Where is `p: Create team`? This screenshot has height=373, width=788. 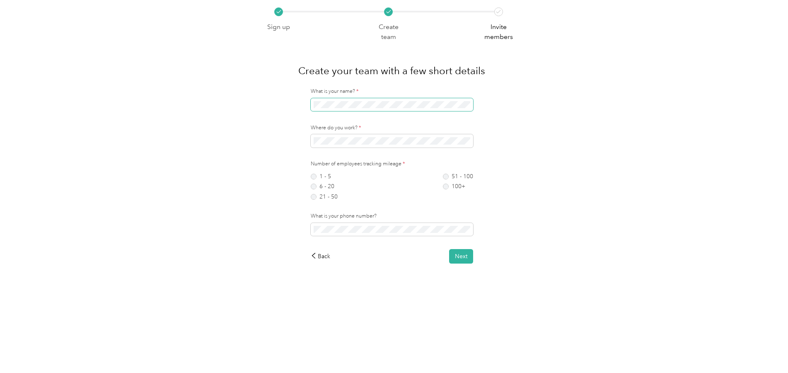
p: Create team is located at coordinates (389, 32).